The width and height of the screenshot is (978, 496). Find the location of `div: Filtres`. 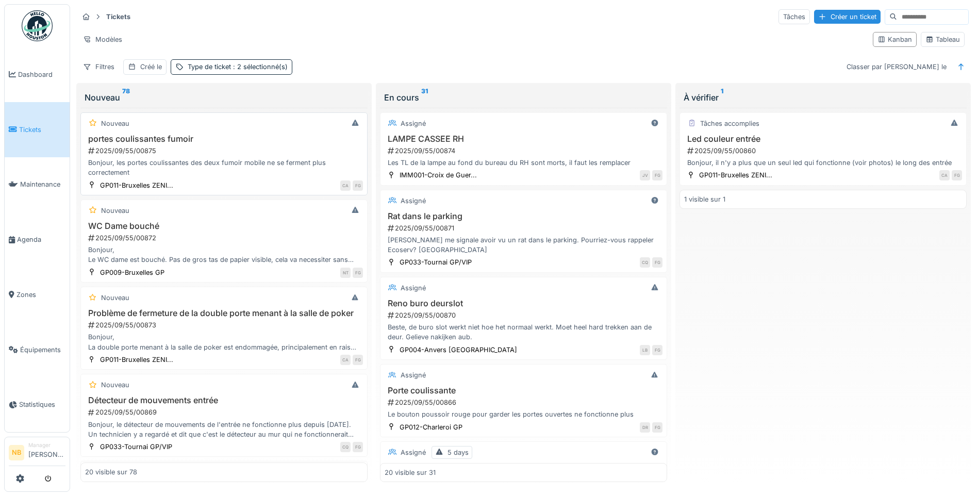

div: Filtres is located at coordinates (98, 67).